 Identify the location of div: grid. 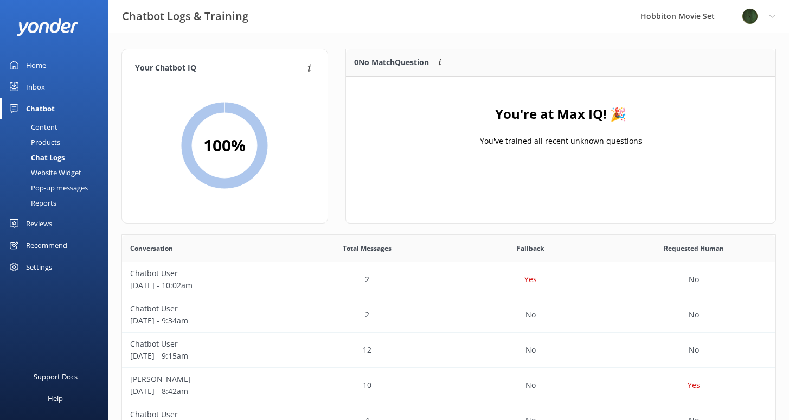
(560, 131).